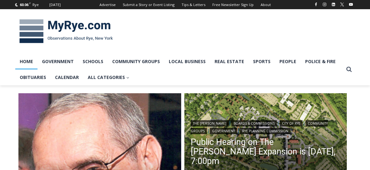 The image size is (370, 170). Describe the element at coordinates (108, 78) in the screenshot. I see `span: All Categories` at that location.